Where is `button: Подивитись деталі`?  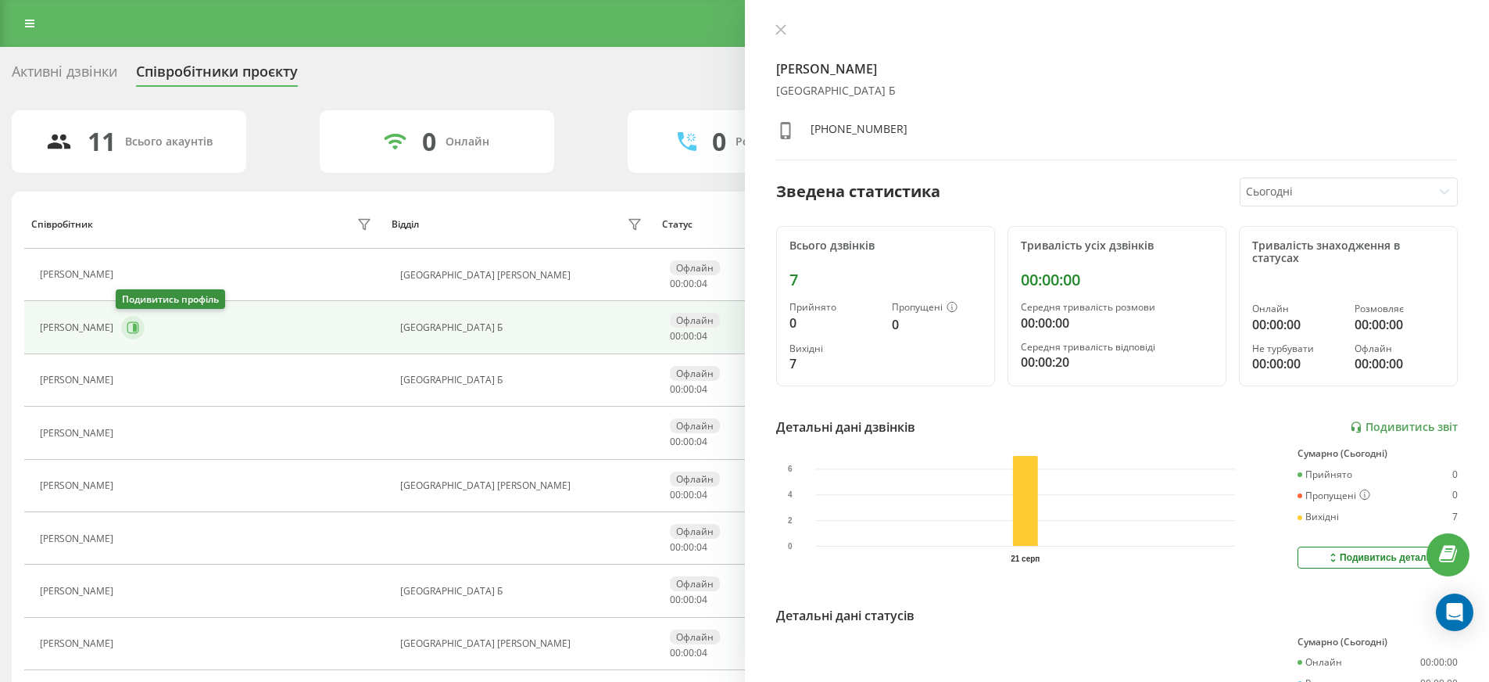 button: Подивитись деталі is located at coordinates (1377, 557).